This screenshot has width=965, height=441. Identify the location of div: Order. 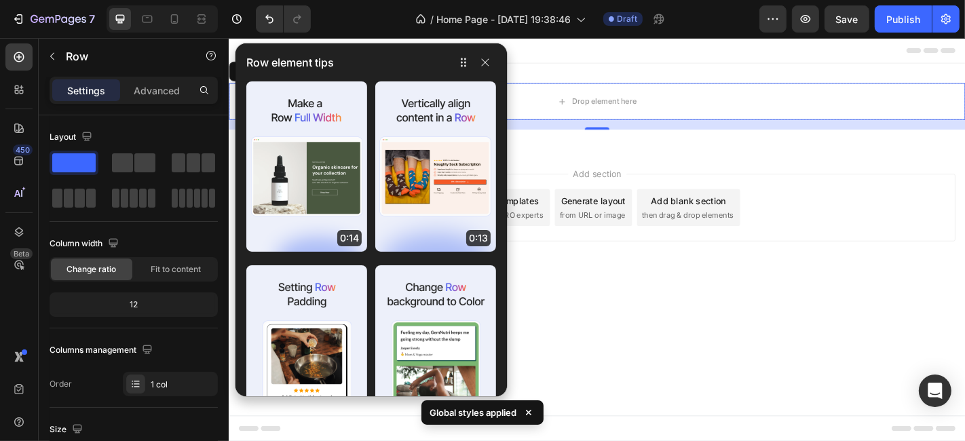
(60, 384).